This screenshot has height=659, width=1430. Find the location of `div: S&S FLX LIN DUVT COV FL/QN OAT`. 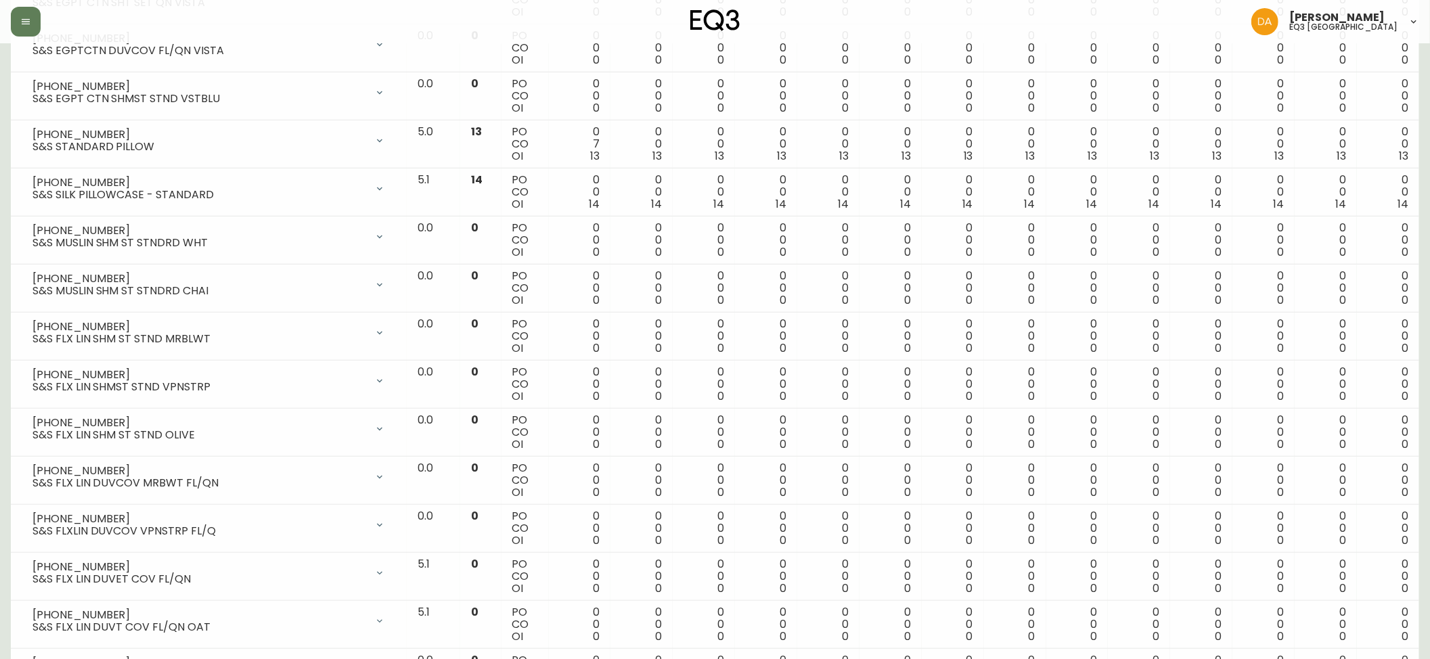

div: S&S FLX LIN DUVT COV FL/QN OAT is located at coordinates (199, 627).